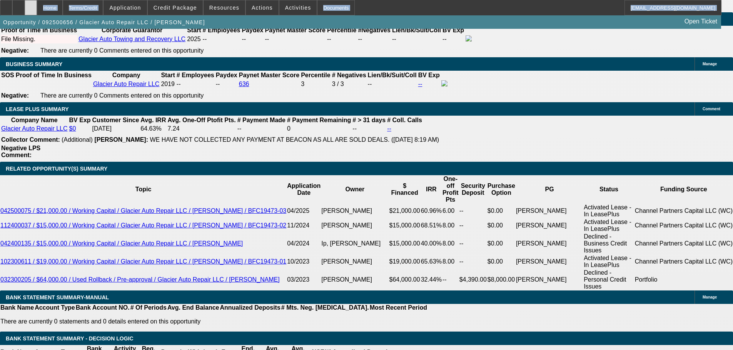  Describe the element at coordinates (416, 30) in the screenshot. I see `b: Lien/Bk/Suit/Coll` at that location.